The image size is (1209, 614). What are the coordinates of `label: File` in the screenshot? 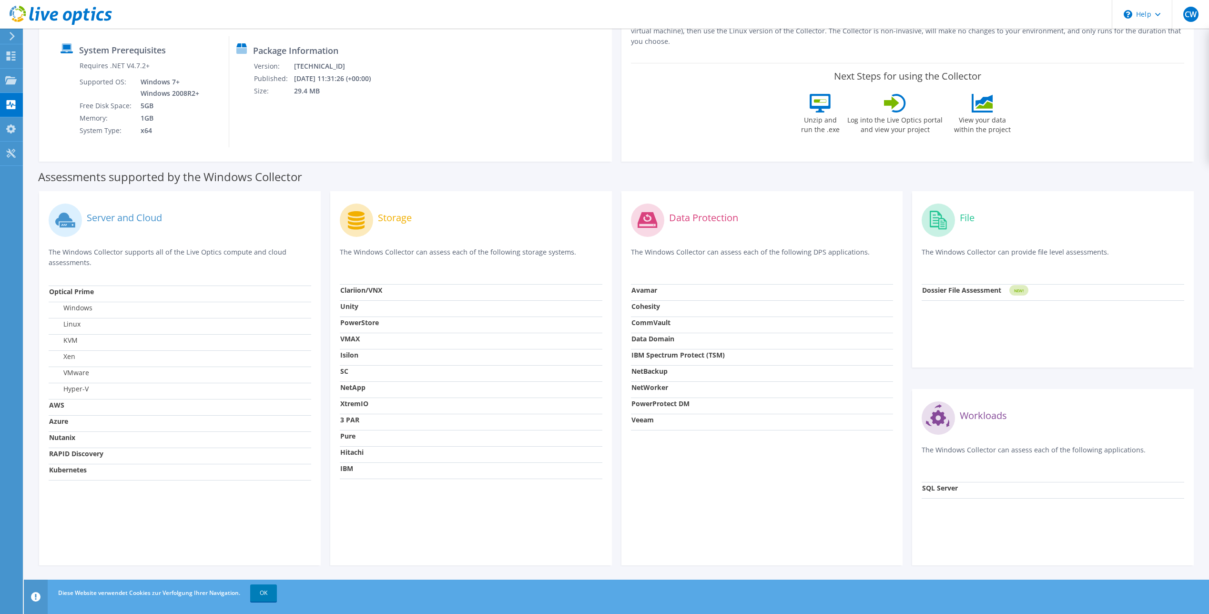 It's located at (967, 218).